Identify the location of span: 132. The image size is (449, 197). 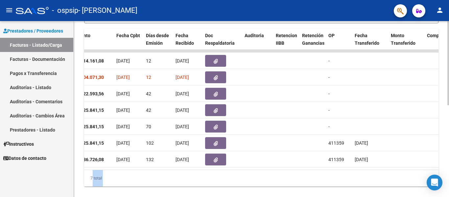
(150, 159).